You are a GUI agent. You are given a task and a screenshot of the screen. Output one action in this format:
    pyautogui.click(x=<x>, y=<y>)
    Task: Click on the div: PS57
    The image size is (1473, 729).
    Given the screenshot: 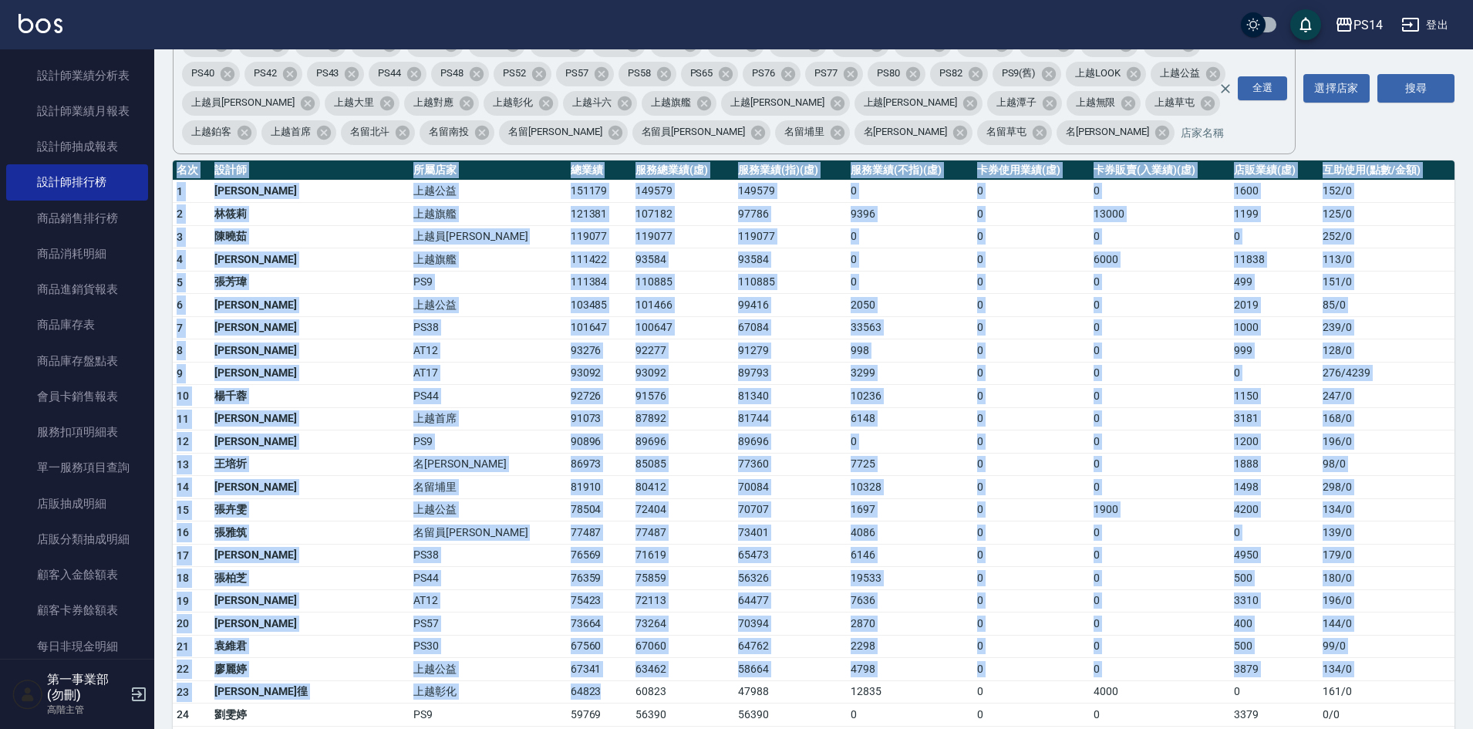 What is the action you would take?
    pyautogui.click(x=585, y=74)
    